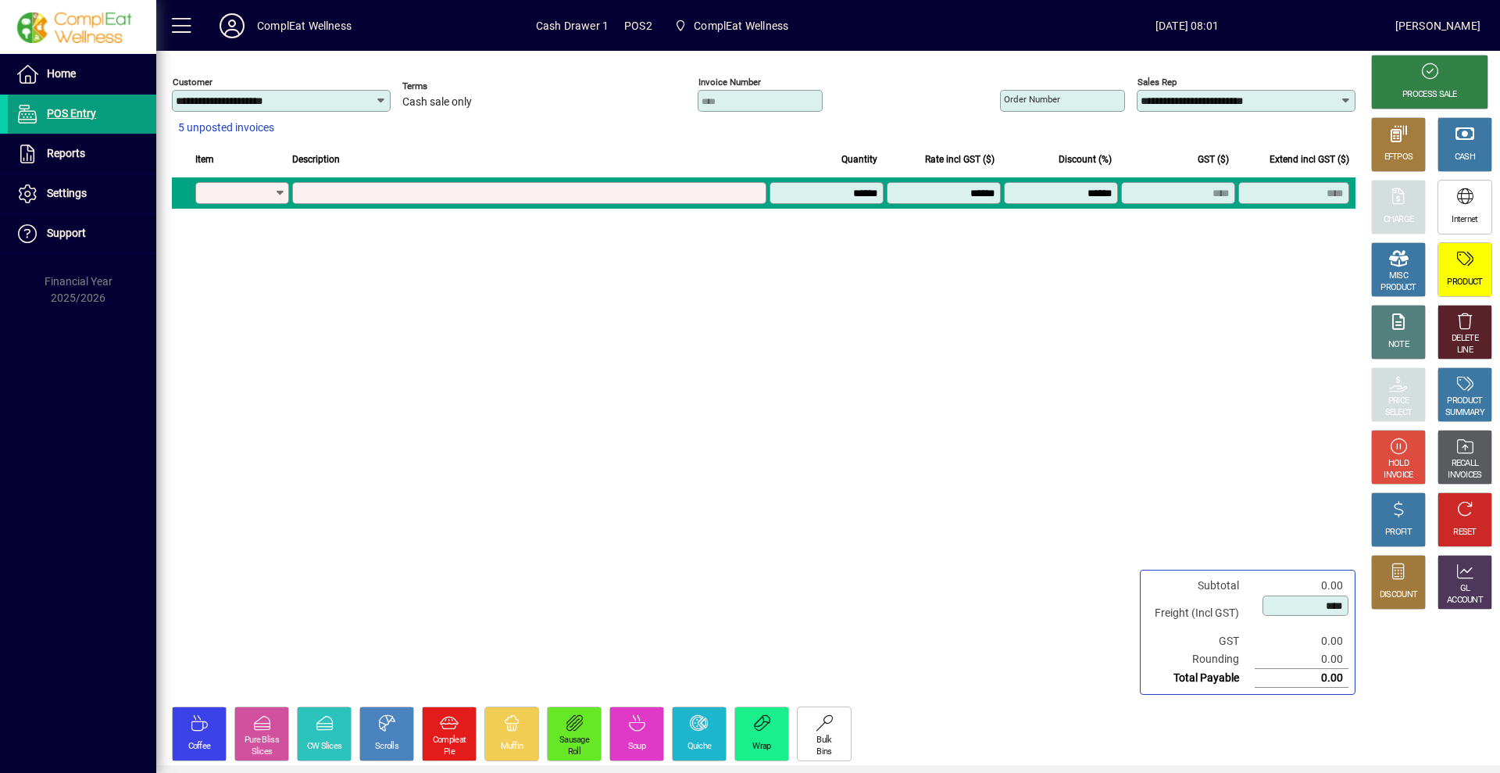 This screenshot has height=773, width=1500. What do you see at coordinates (1398, 345) in the screenshot?
I see `div: NOTE` at bounding box center [1398, 345].